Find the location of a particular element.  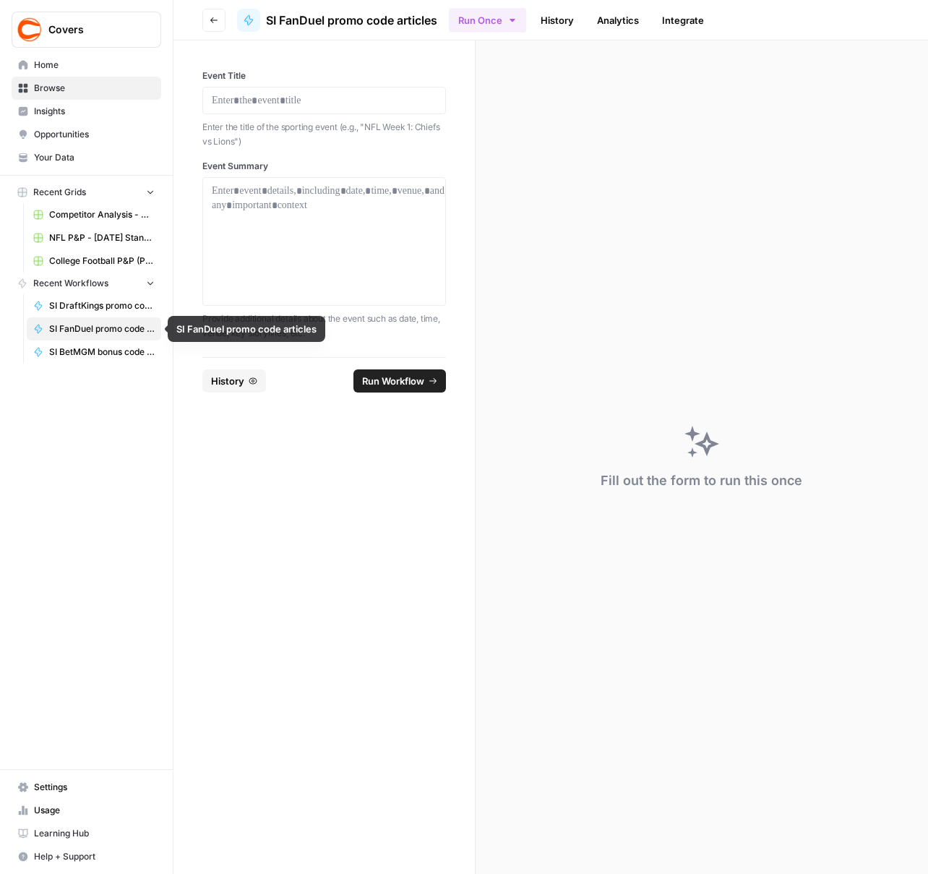

span: Covers is located at coordinates (92, 30).